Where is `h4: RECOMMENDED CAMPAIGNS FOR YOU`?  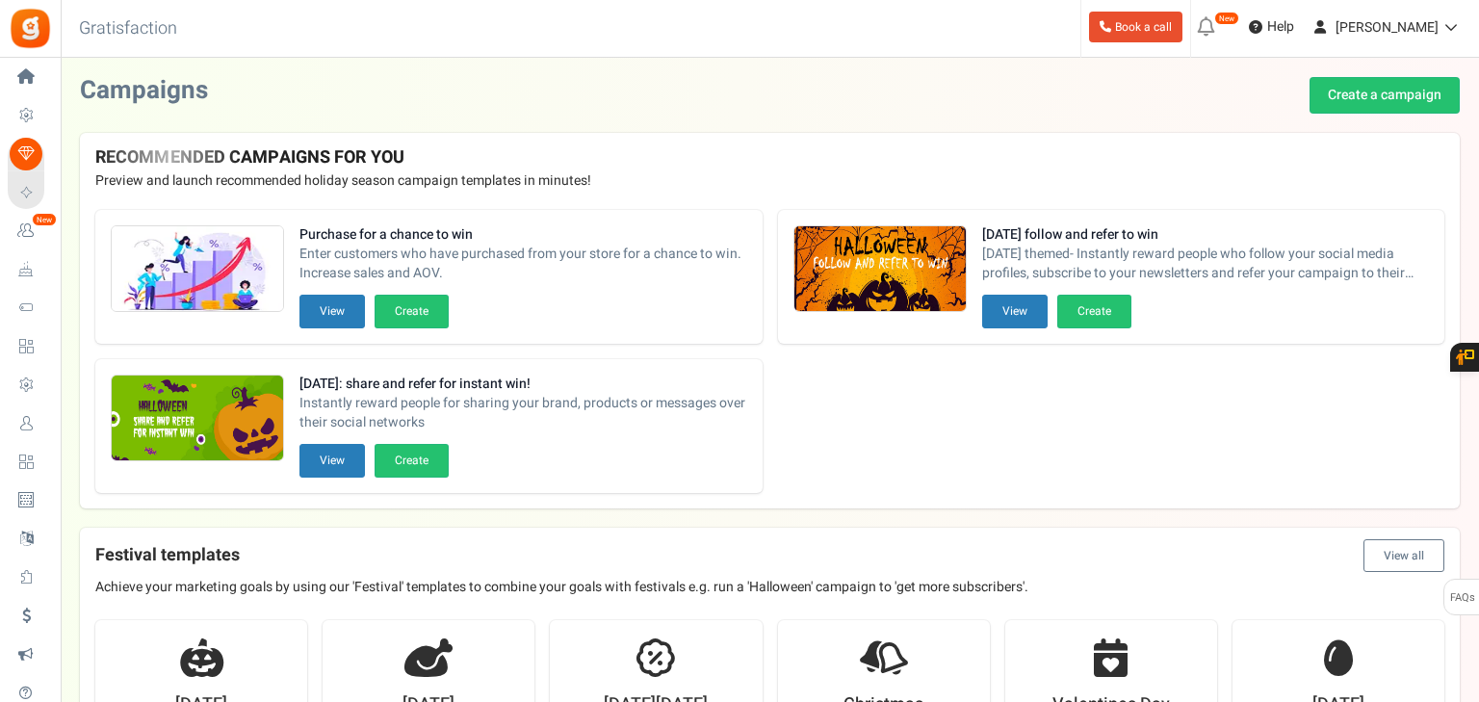 h4: RECOMMENDED CAMPAIGNS FOR YOU is located at coordinates (770, 158).